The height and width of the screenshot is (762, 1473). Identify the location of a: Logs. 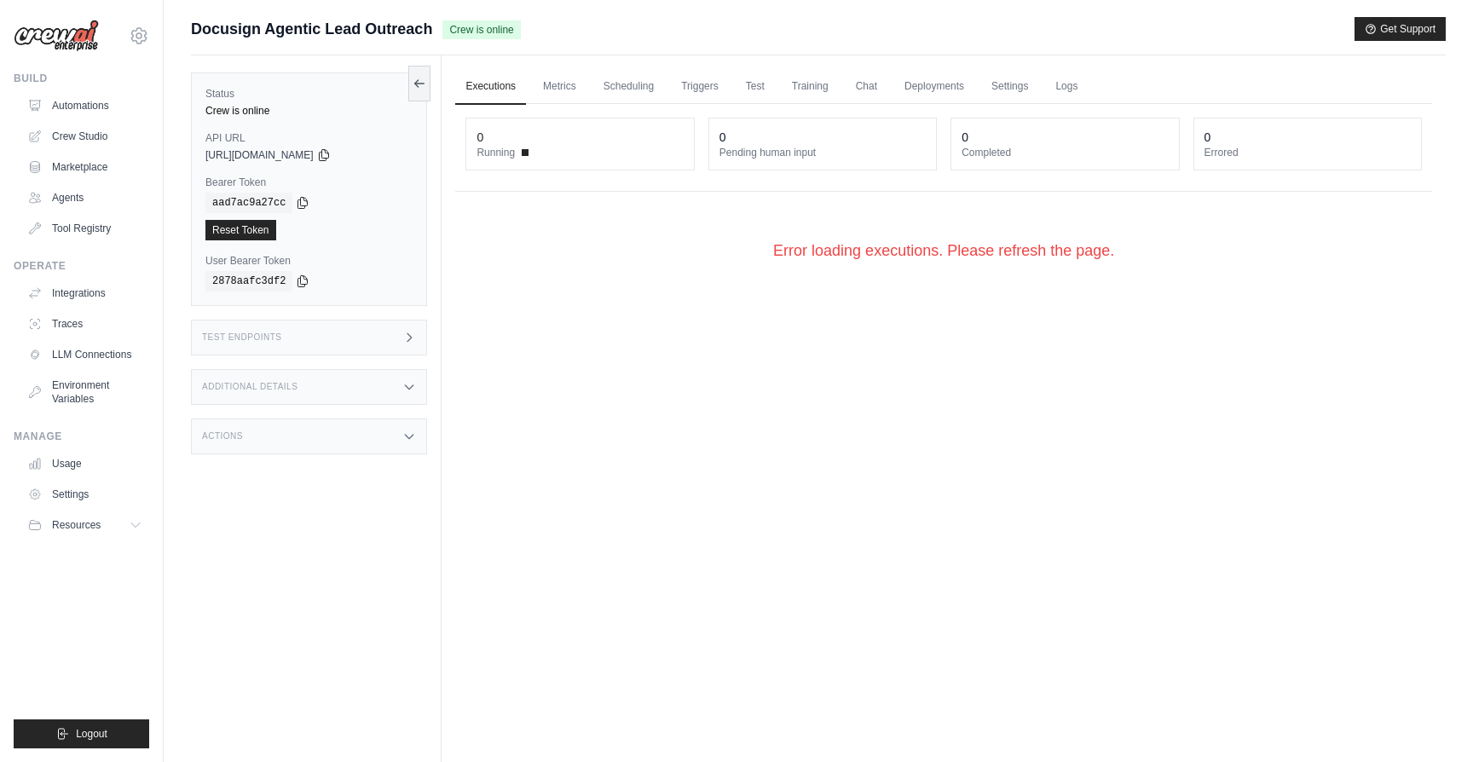
(1066, 87).